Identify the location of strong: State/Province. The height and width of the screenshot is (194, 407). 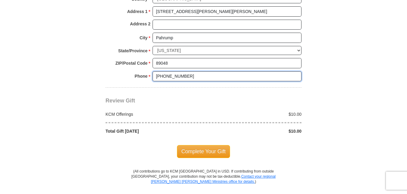
(133, 51).